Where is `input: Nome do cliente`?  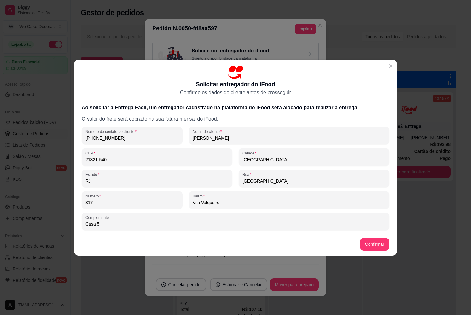
input: Nome do cliente is located at coordinates (289, 138).